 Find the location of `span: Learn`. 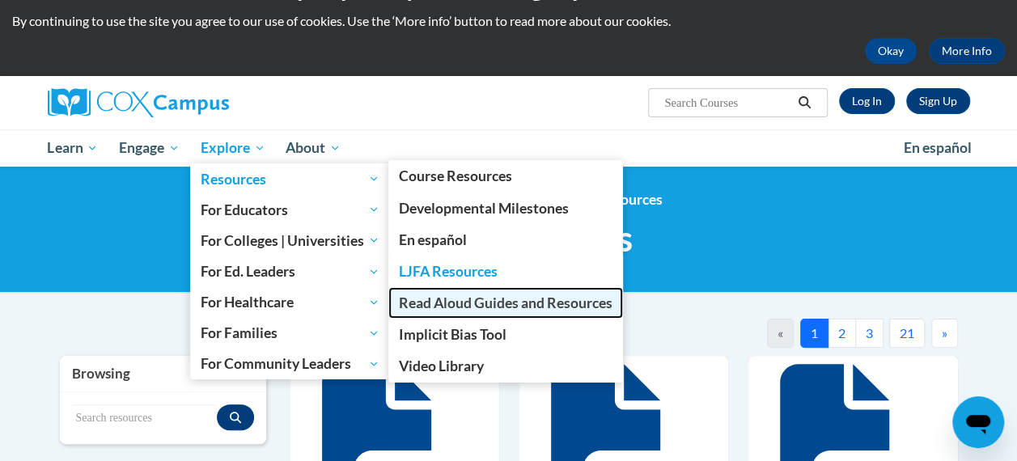

span: Learn is located at coordinates (72, 148).